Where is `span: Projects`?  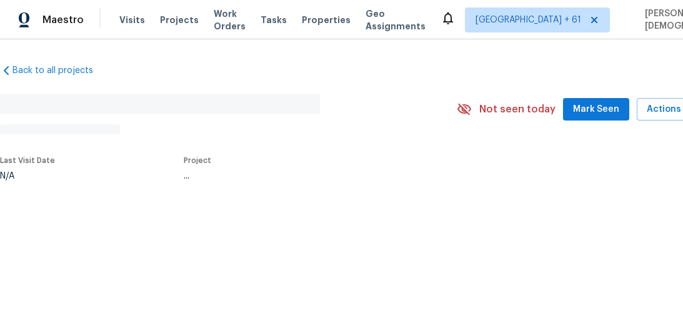
span: Projects is located at coordinates (179, 20).